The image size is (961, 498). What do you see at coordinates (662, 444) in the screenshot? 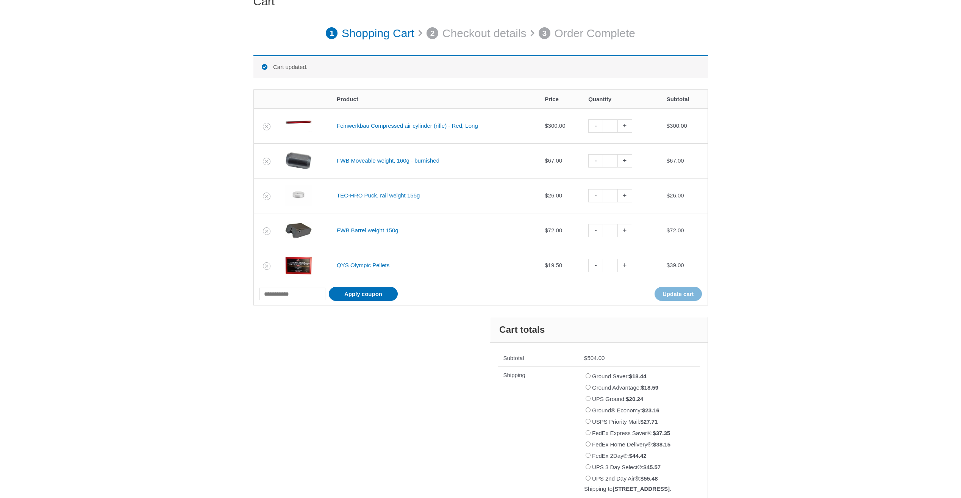
I see `bdi: 38.15` at bounding box center [662, 444].